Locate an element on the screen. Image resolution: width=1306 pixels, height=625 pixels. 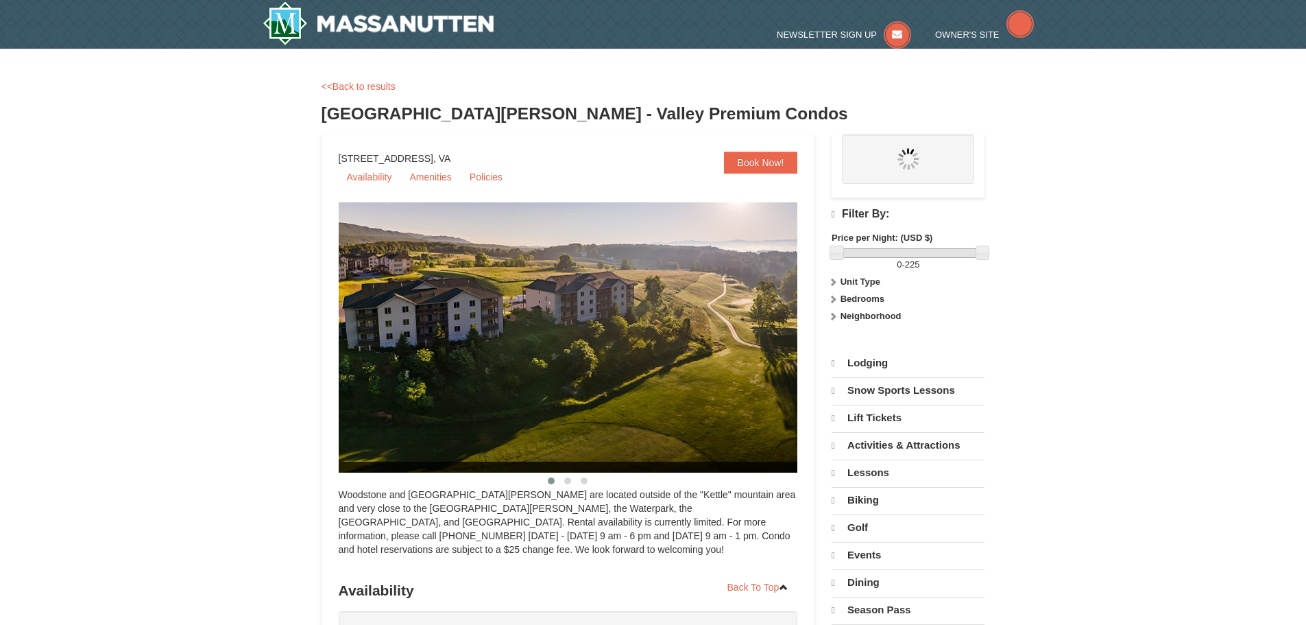
img: Massanutten Resort Logo is located at coordinates (378, 23).